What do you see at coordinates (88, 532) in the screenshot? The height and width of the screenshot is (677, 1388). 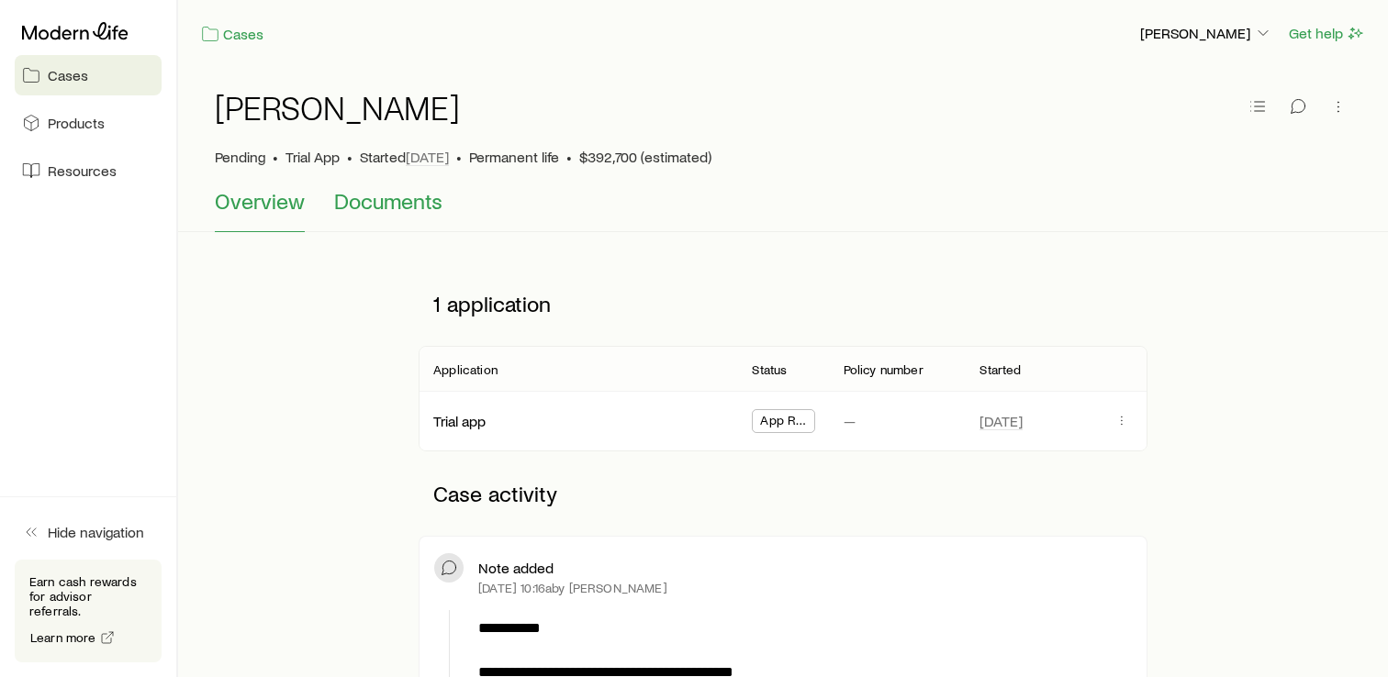 I see `button: Hide navigation` at bounding box center [88, 532].